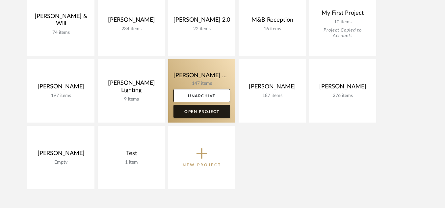  What do you see at coordinates (202, 112) in the screenshot?
I see `a: Open Project` at bounding box center [202, 112].